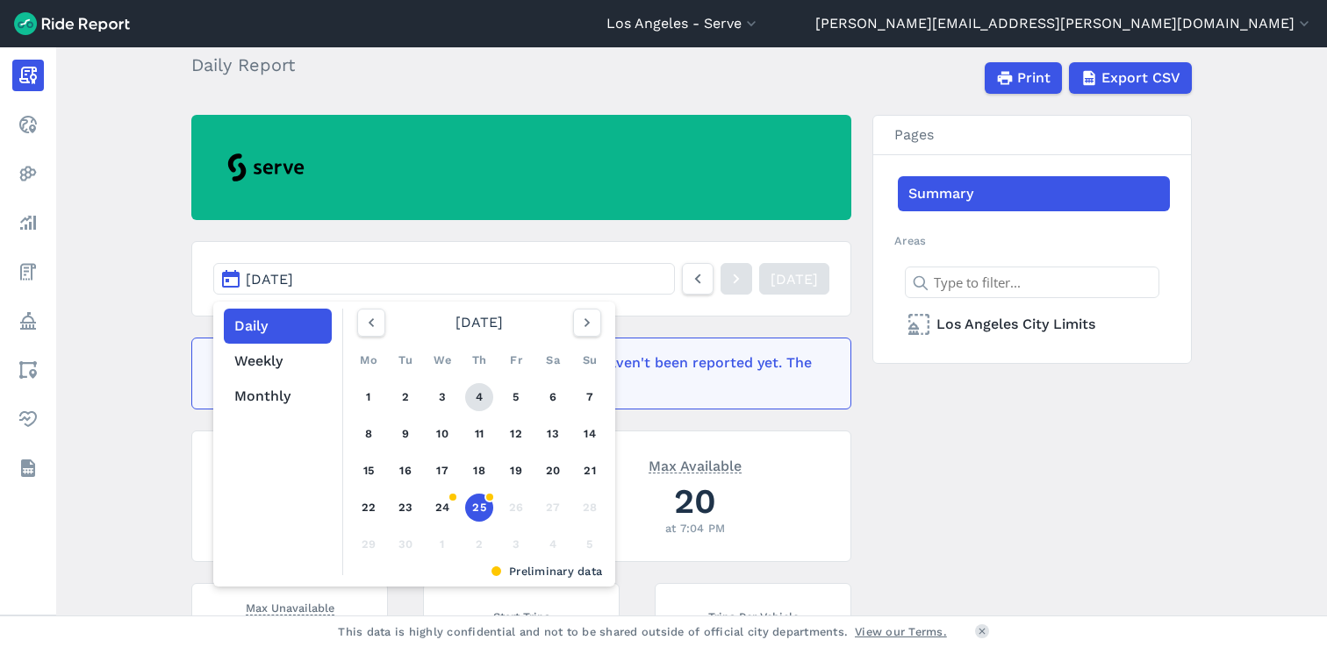 Image resolution: width=1327 pixels, height=647 pixels. What do you see at coordinates (590, 361) in the screenshot?
I see `div: Su` at bounding box center [590, 361].